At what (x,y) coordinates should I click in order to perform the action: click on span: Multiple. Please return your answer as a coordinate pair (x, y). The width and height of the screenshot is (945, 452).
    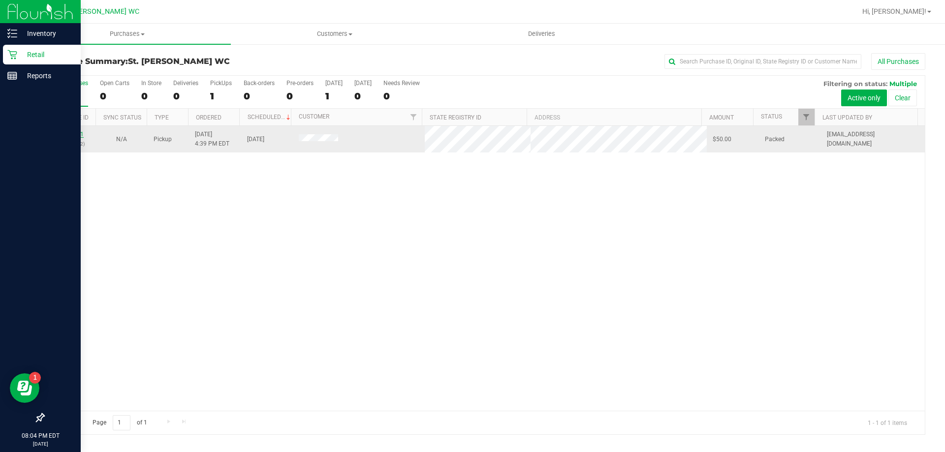
    Looking at the image, I should click on (903, 84).